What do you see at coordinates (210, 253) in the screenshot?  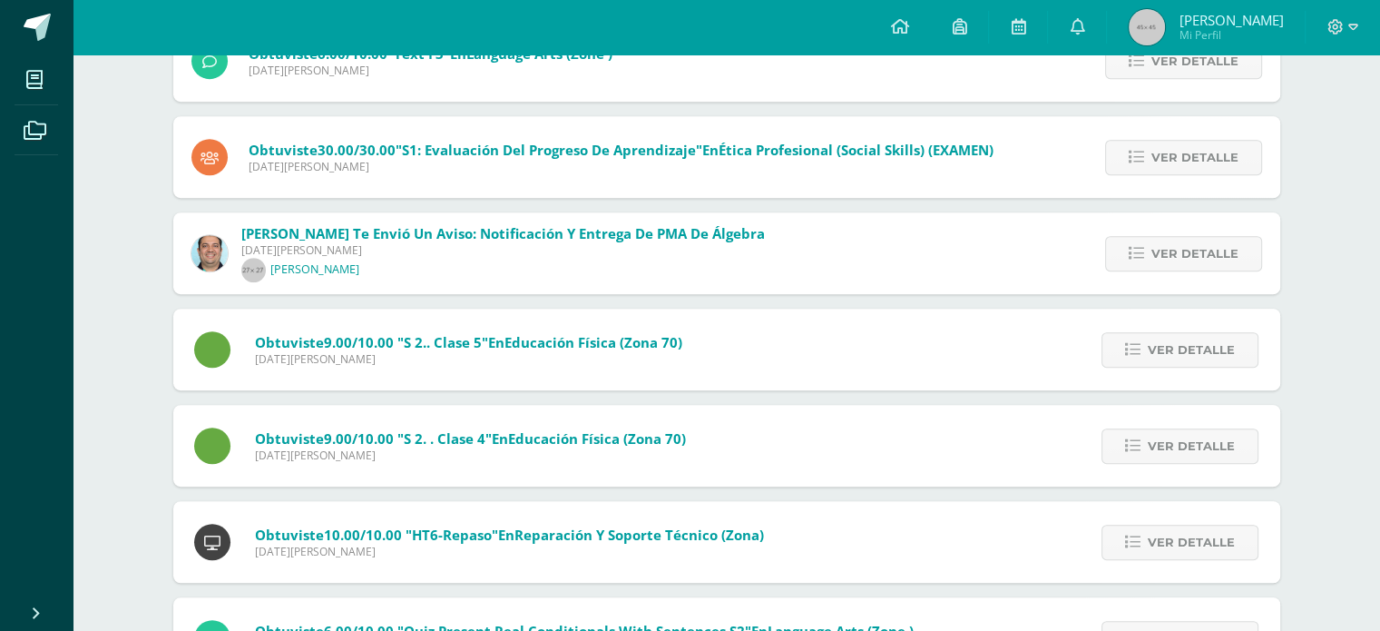 I see `img: 332fbdfa08b06637aa495b36705a9765.png` at bounding box center [210, 253].